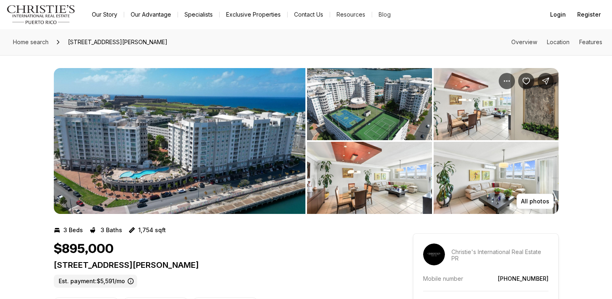  I want to click on span: Login, so click(558, 15).